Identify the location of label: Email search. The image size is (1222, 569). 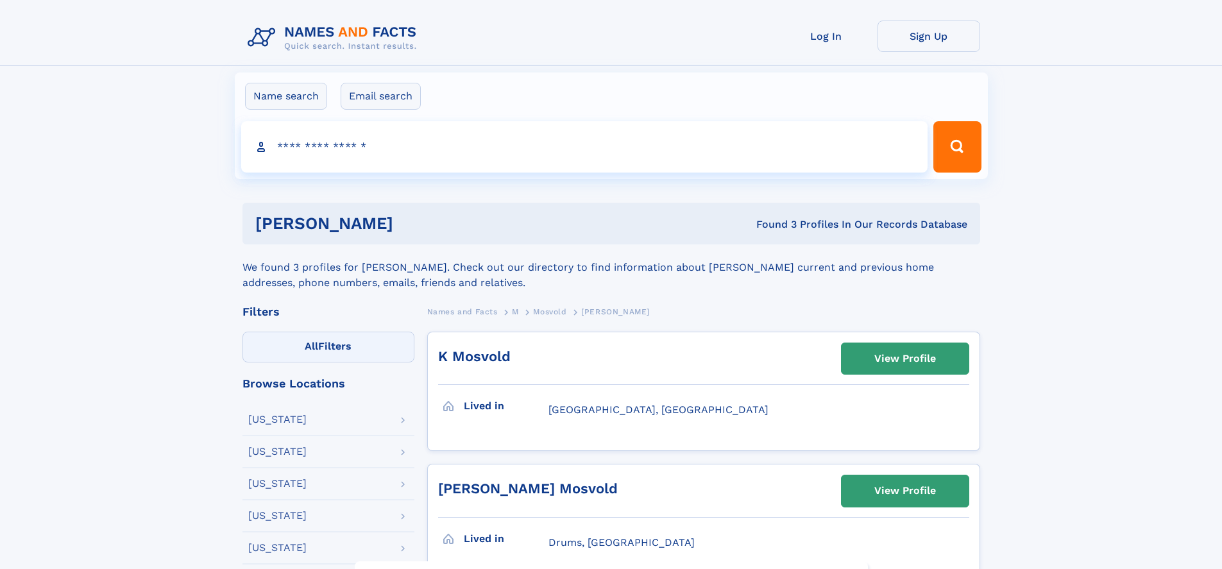
(380, 96).